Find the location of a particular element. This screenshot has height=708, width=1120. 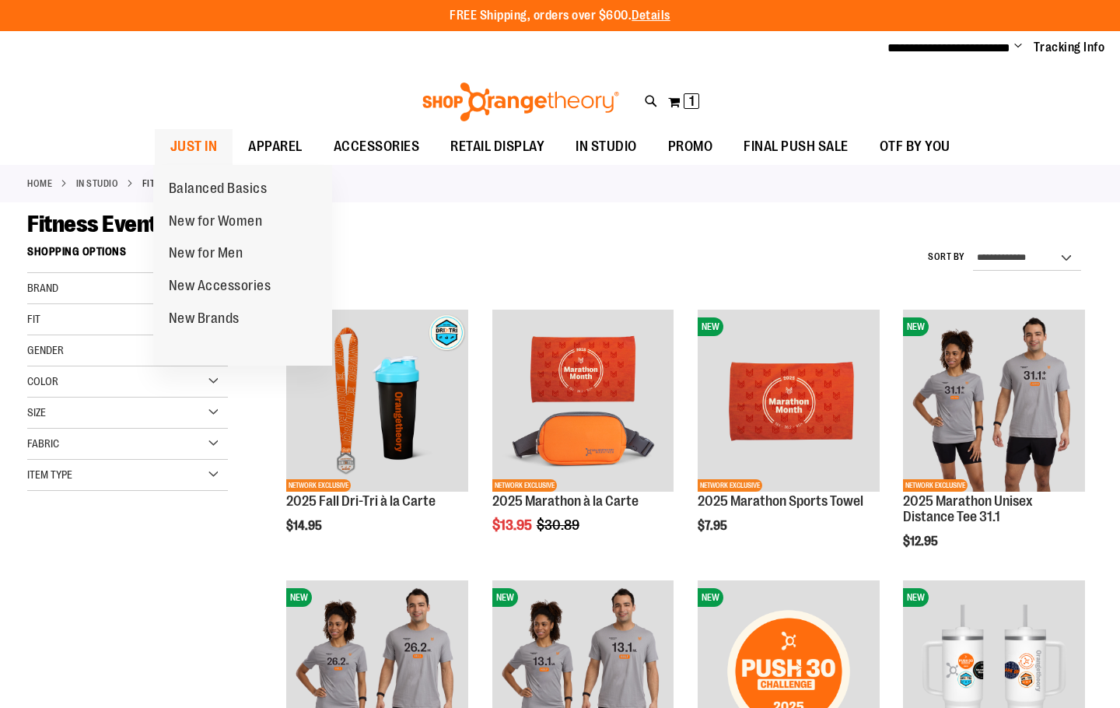

a: 2025 Marathon Unisex Distance Tee 31.1NEWNETWORK EXCLUSIVE is located at coordinates (994, 401).